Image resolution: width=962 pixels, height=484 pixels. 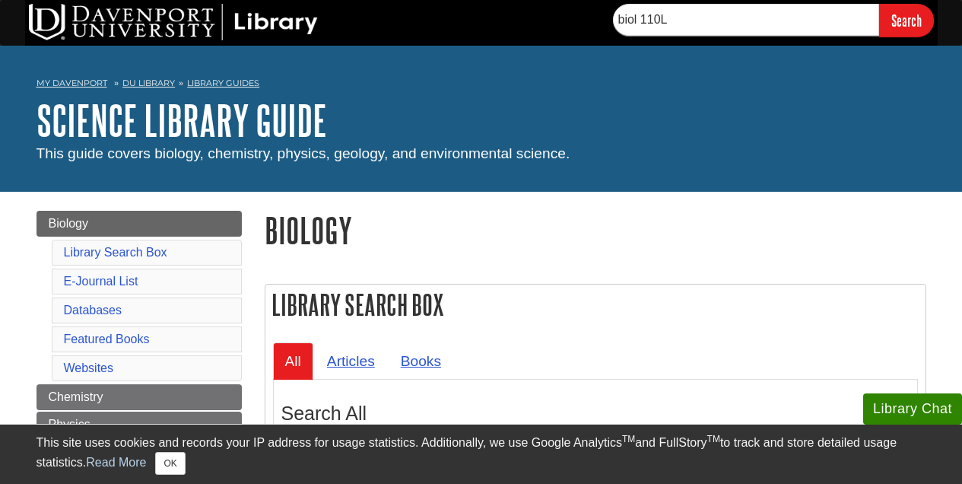 I want to click on a: Read More, so click(x=116, y=462).